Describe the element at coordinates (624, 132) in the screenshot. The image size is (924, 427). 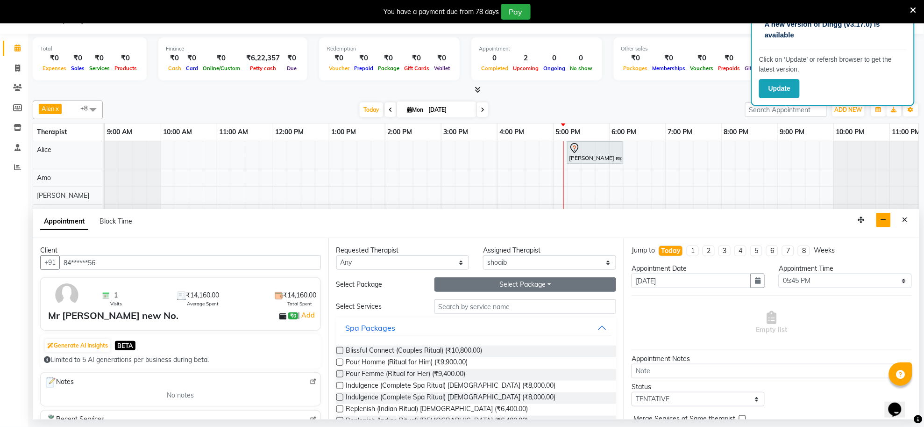
I see `a: 6:00 PM` at that location.